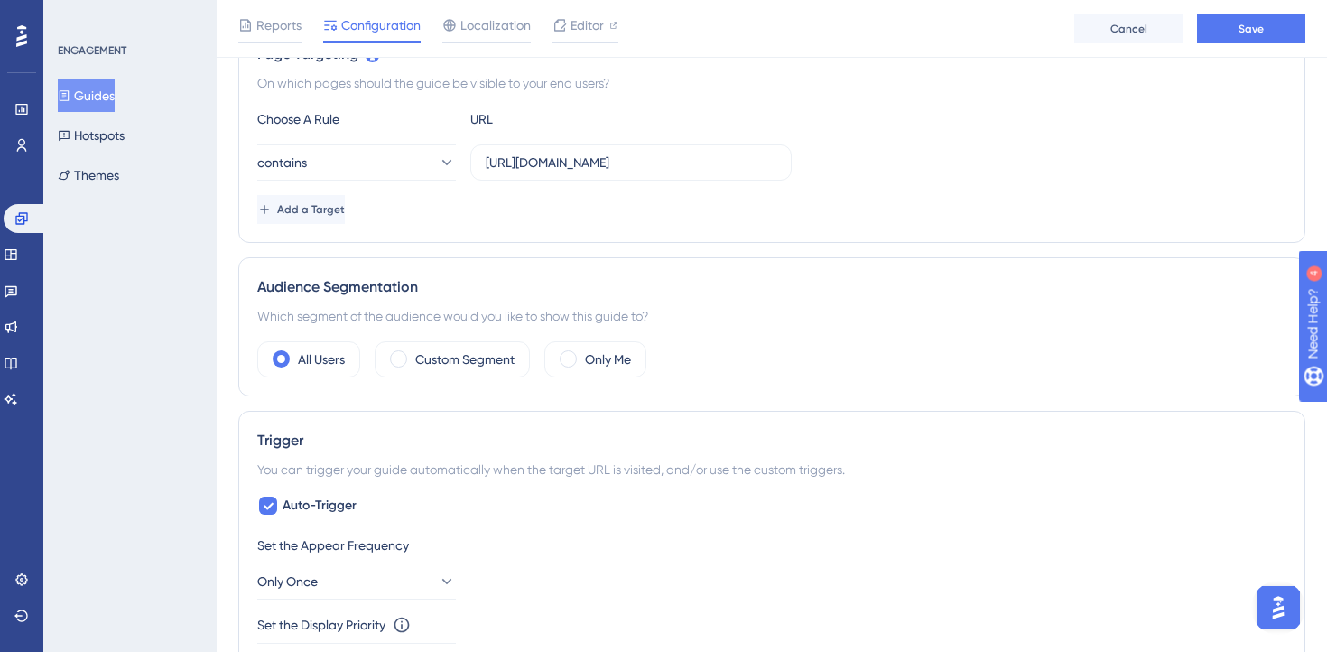 The height and width of the screenshot is (652, 1327). I want to click on button: Hotspots, so click(91, 135).